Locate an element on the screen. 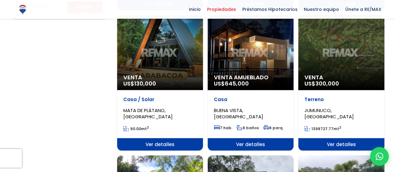 Image resolution: width=395 pixels, height=172 pixels. span: Nuestro equipo is located at coordinates (321, 9).